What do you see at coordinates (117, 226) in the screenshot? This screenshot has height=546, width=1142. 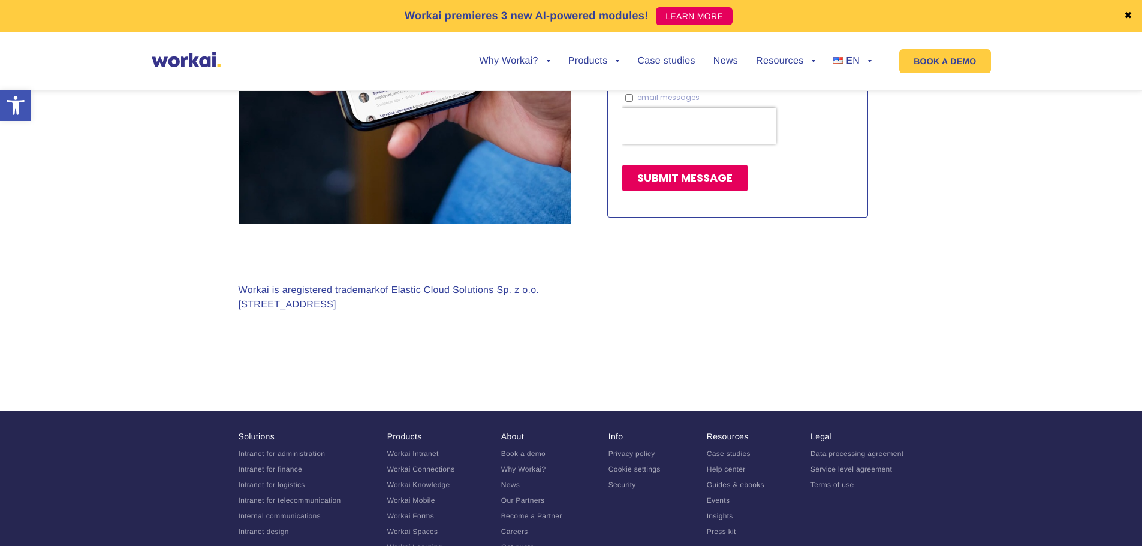 I see `a: Privacy Policy` at bounding box center [117, 226].